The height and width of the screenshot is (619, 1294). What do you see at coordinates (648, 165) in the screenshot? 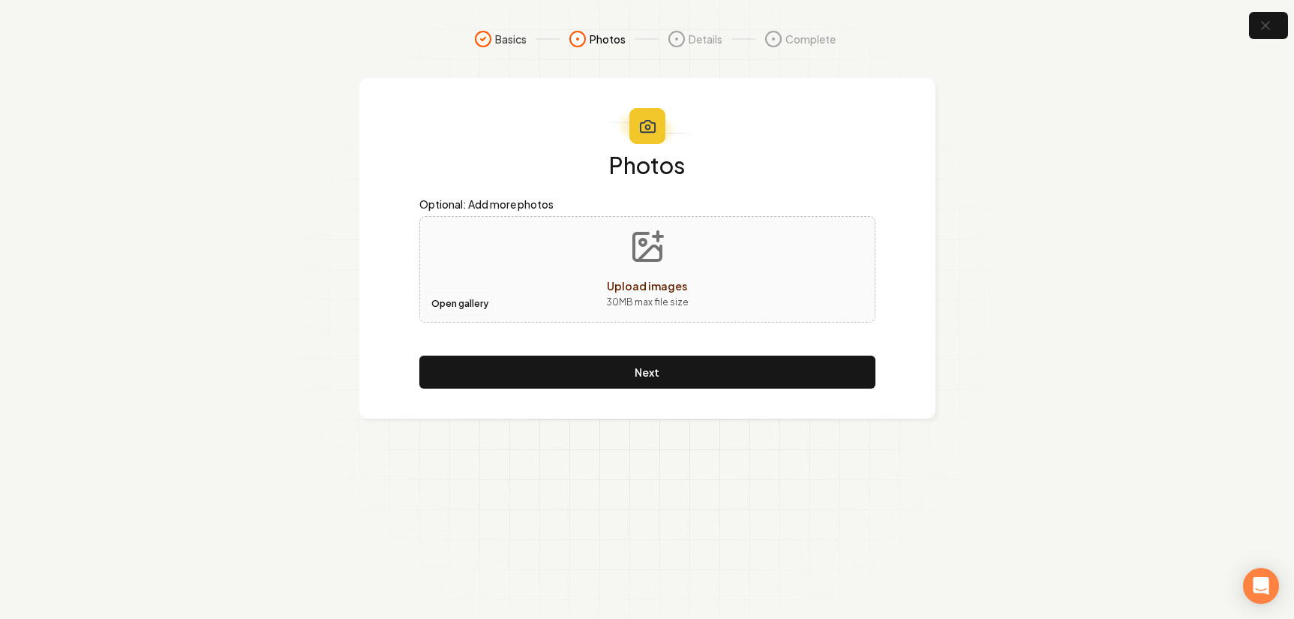
I see `h1: Photos` at bounding box center [648, 165].